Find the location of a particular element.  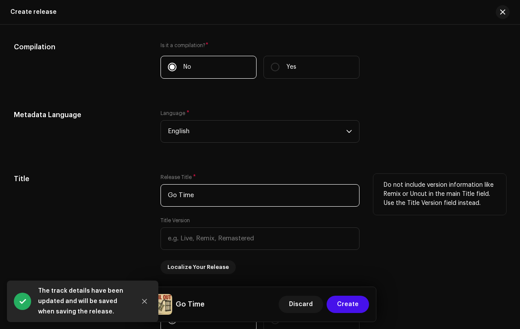

span: Discard is located at coordinates (300, 304).